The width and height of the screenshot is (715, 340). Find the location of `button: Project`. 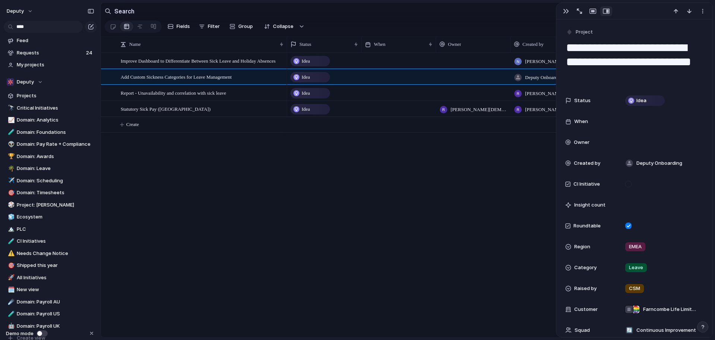

button: Project is located at coordinates (580, 32).